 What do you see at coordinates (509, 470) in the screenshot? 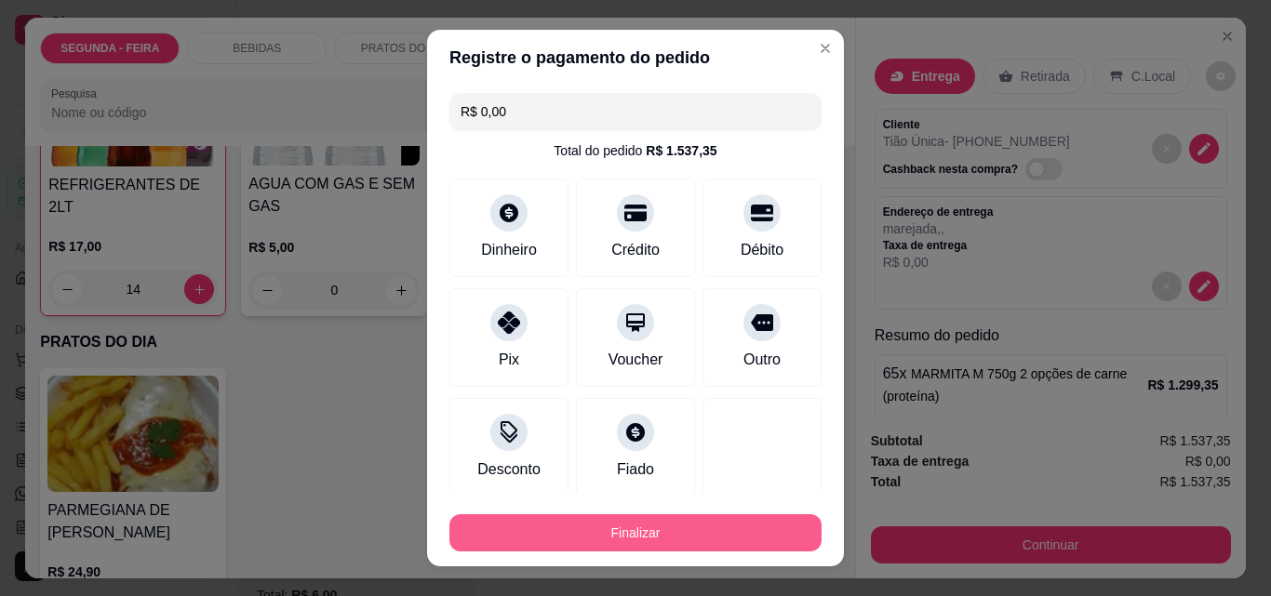
I see `div: Desconto` at bounding box center [509, 470].